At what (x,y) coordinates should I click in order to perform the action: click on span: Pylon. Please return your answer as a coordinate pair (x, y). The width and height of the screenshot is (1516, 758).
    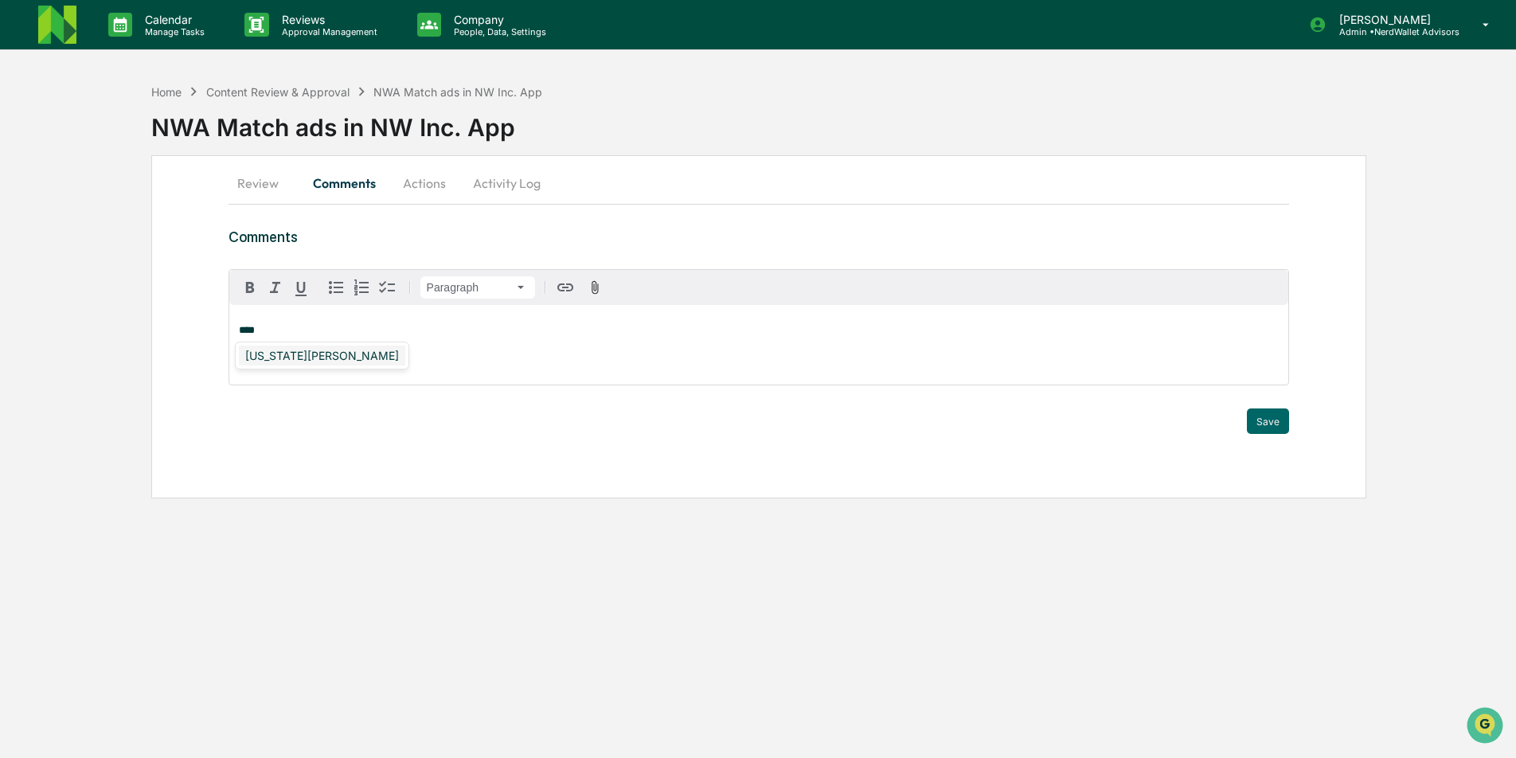
    Looking at the image, I should click on (175, 275).